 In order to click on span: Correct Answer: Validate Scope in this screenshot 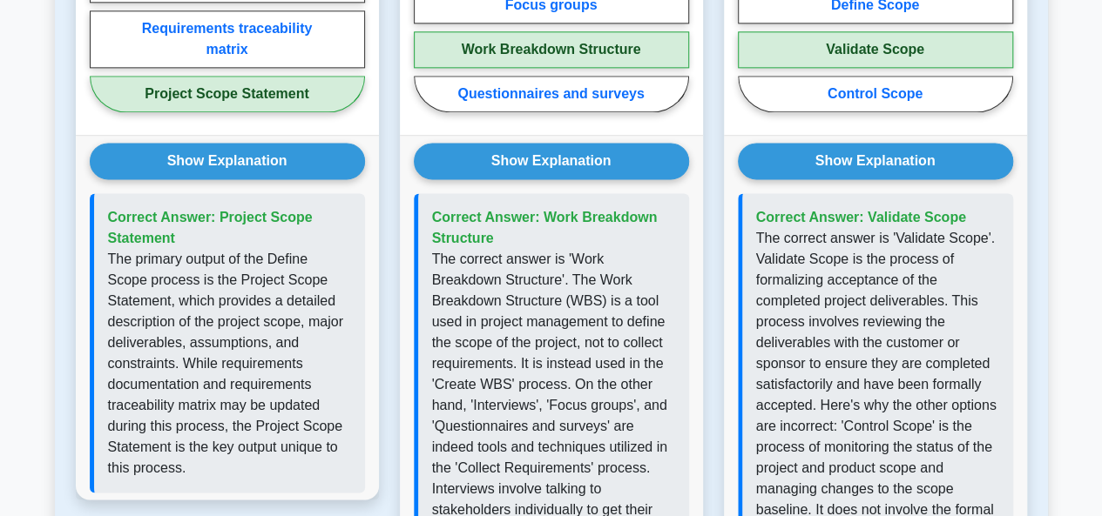, I will do `click(860, 217)`.